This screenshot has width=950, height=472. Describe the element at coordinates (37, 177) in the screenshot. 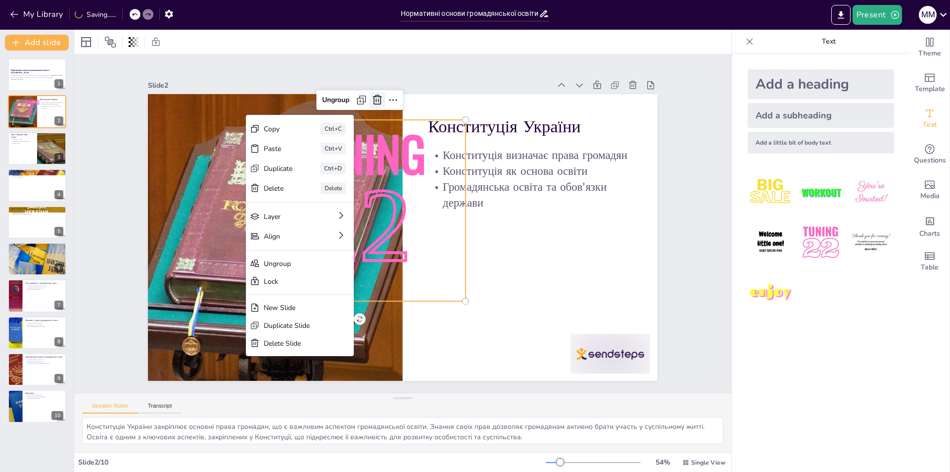

I see `p: Наукова діяльність` at that location.